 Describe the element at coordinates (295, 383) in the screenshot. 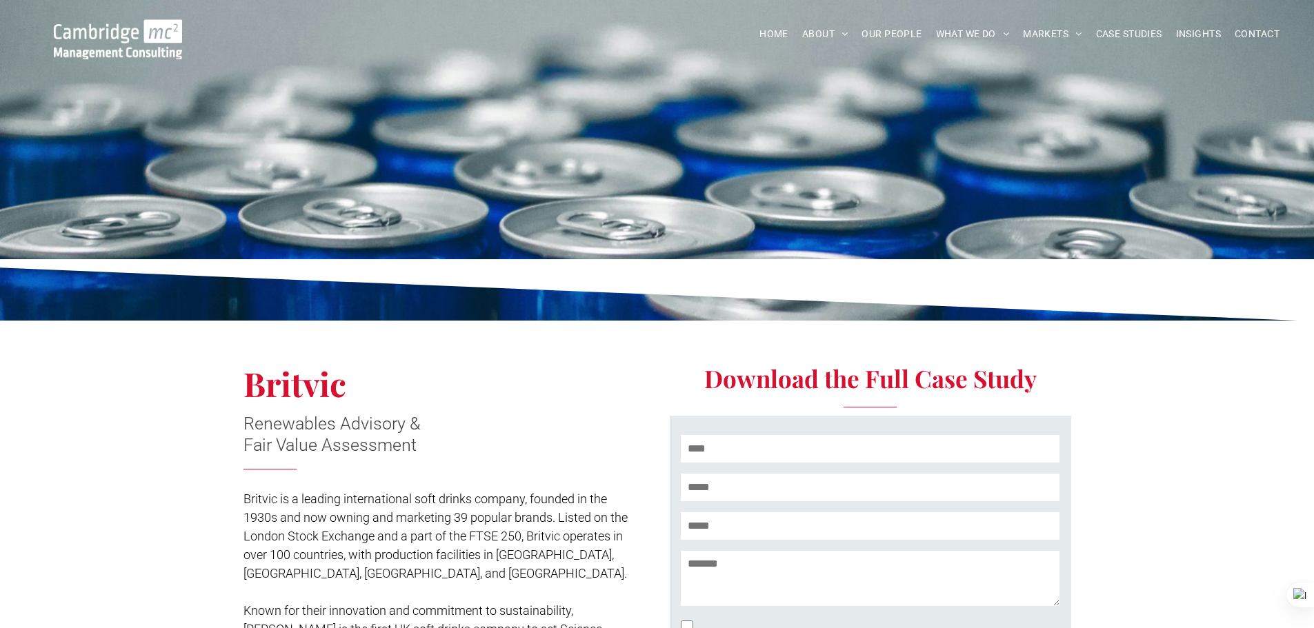

I see `span: Britvic` at that location.